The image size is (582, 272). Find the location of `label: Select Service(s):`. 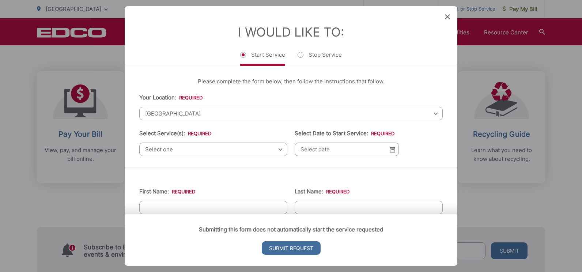

label: Select Service(s): is located at coordinates (175, 134).